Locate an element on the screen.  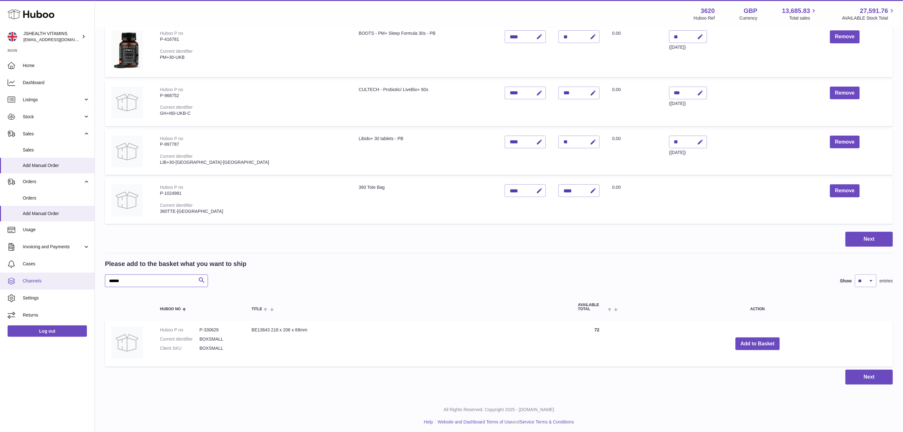
span: Channels is located at coordinates (56, 281).